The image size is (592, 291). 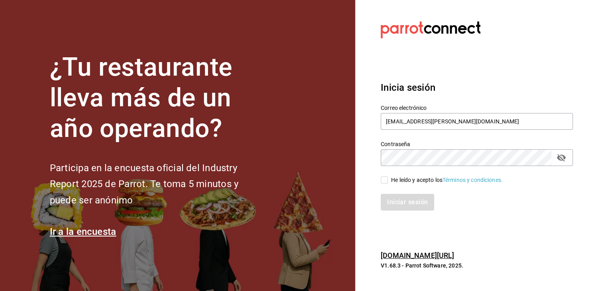 I want to click on label: Correo electrónico, so click(x=477, y=108).